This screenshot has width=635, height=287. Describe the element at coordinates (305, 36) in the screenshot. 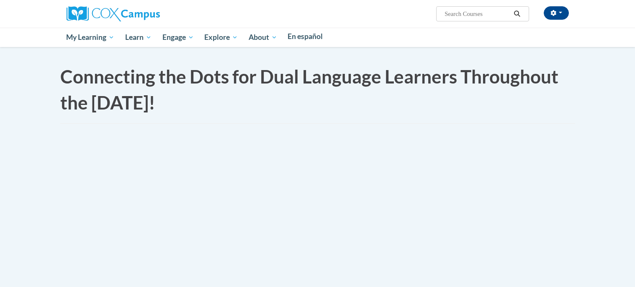

I see `span: En español` at that location.